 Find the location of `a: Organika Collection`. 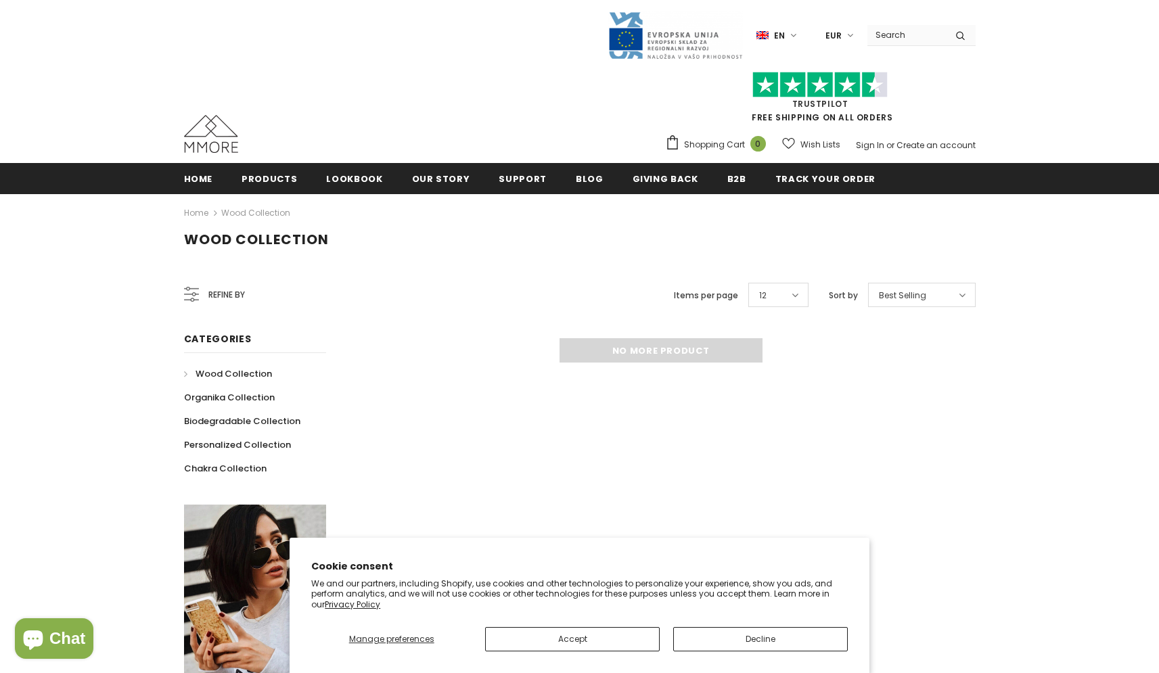

a: Organika Collection is located at coordinates (229, 397).